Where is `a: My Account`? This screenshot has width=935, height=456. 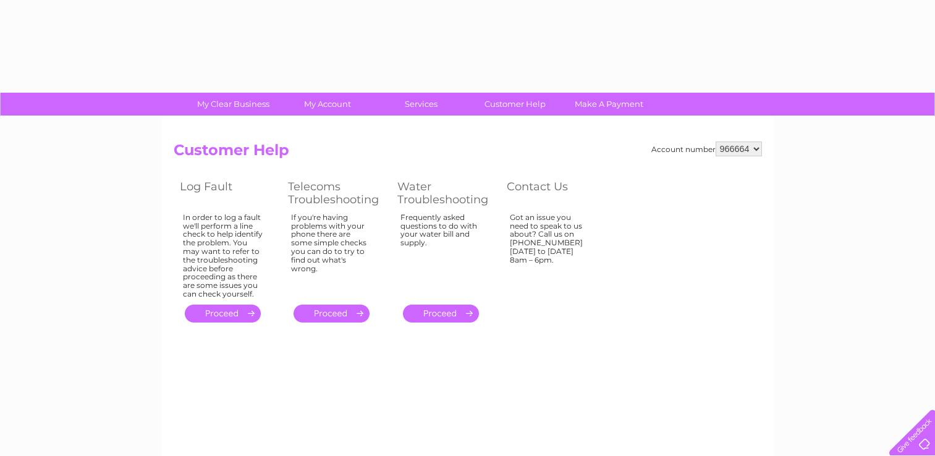 a: My Account is located at coordinates (327, 104).